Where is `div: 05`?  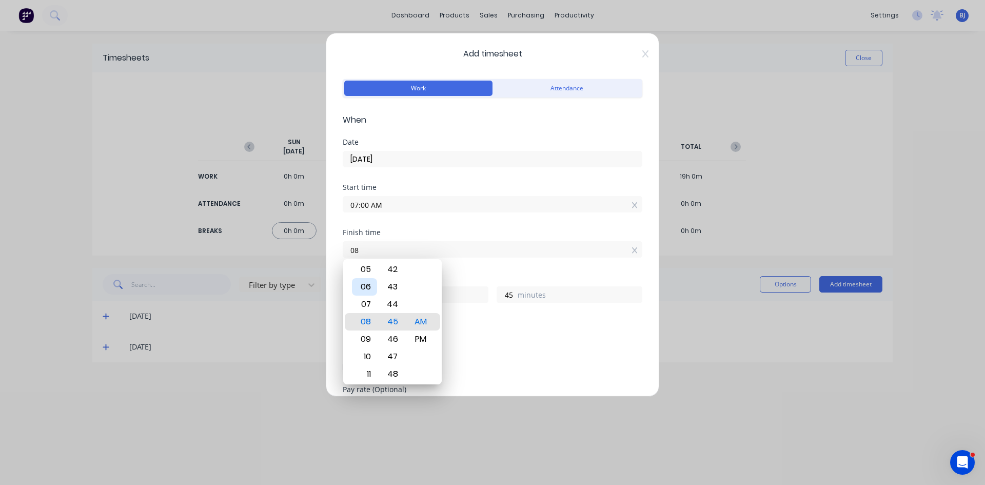 div: 05 is located at coordinates (364, 269).